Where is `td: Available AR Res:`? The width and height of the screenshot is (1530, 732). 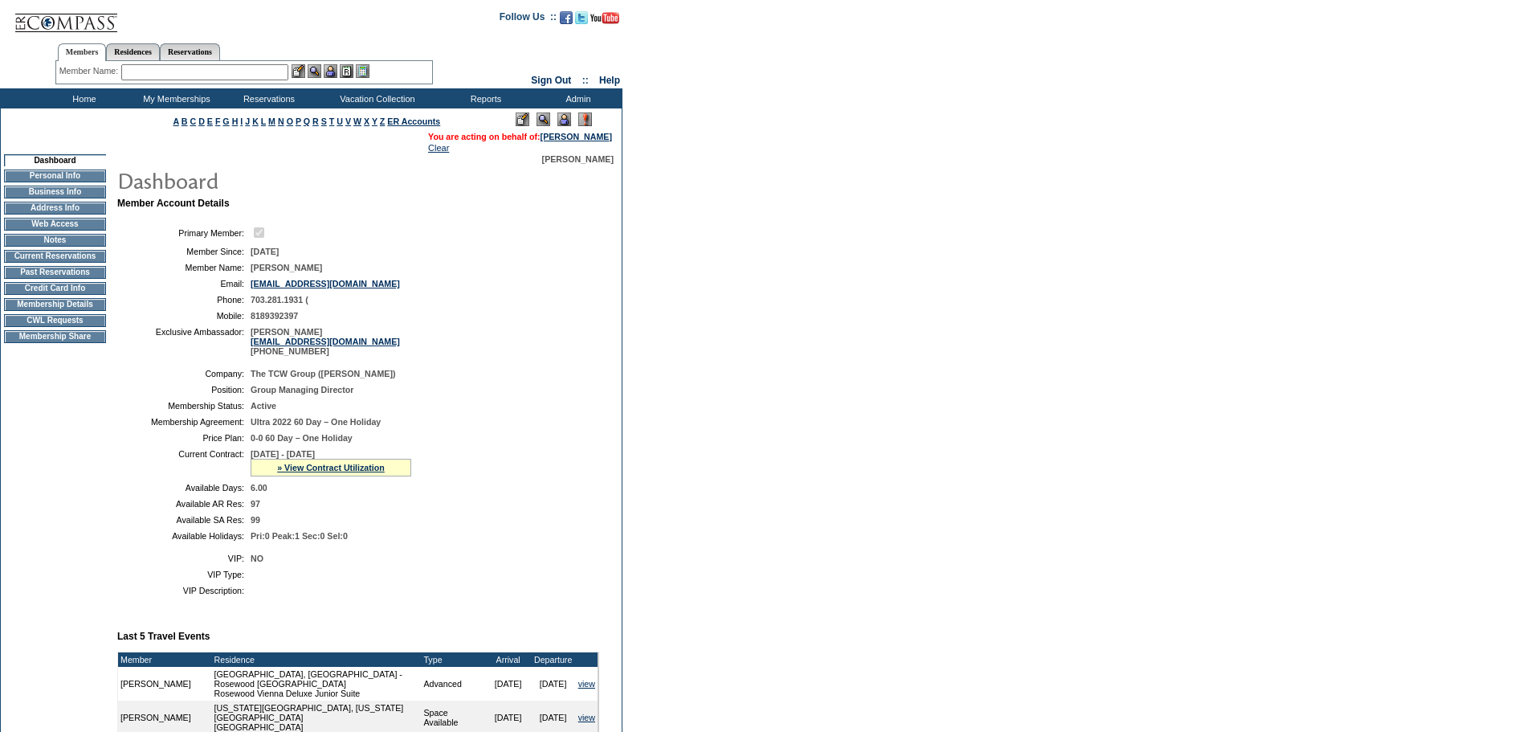
td: Available AR Res: is located at coordinates (184, 504).